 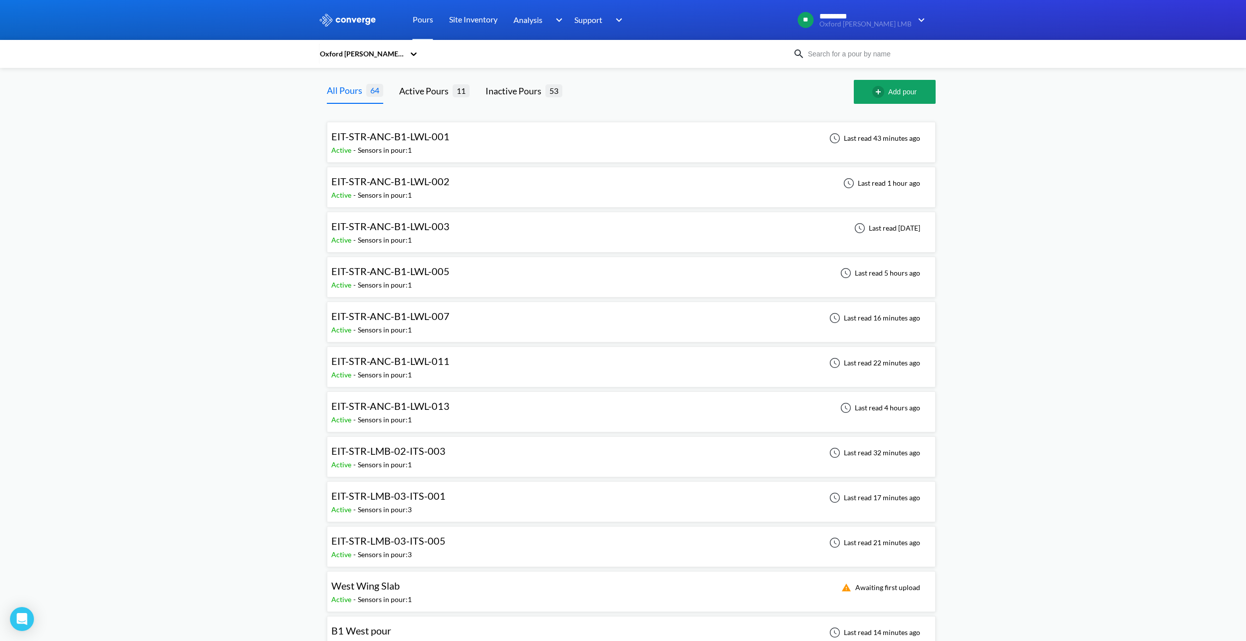 I want to click on span: EIT-STR-ANC-B1-LWL-005, so click(x=390, y=271).